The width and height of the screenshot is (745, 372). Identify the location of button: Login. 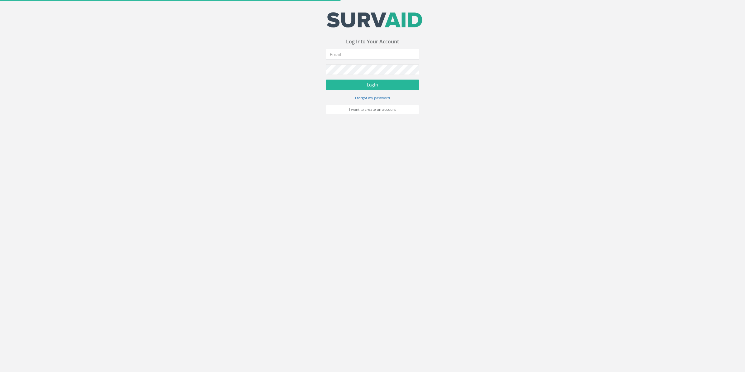
(373, 85).